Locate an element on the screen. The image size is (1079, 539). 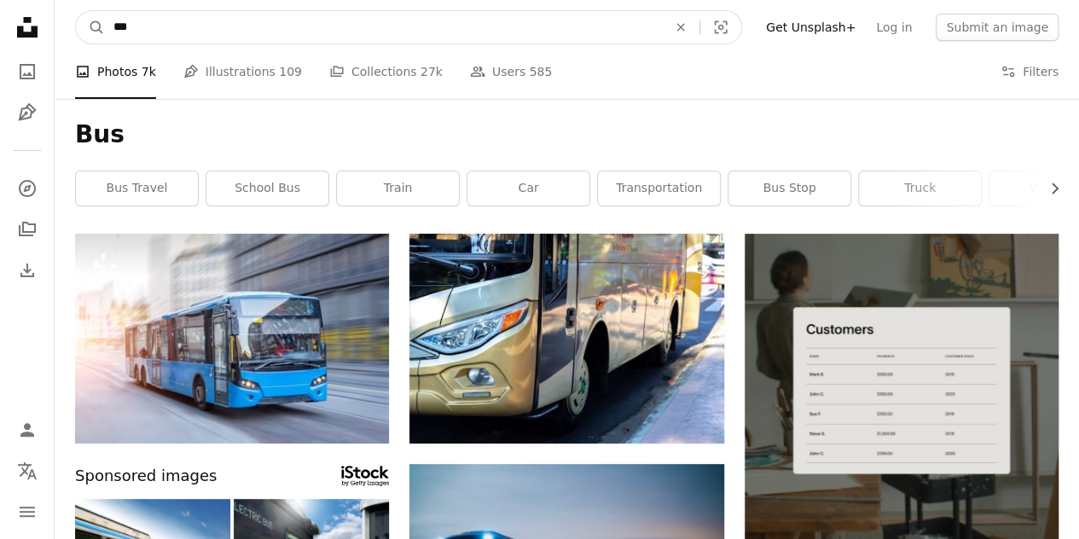
a: Log in / Sign up is located at coordinates (27, 430).